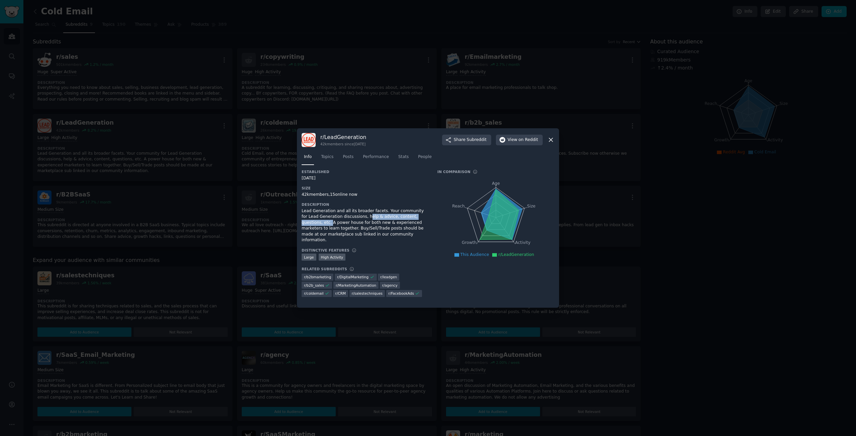 The image size is (856, 436). I want to click on h3: Distinctive Features, so click(325, 250).